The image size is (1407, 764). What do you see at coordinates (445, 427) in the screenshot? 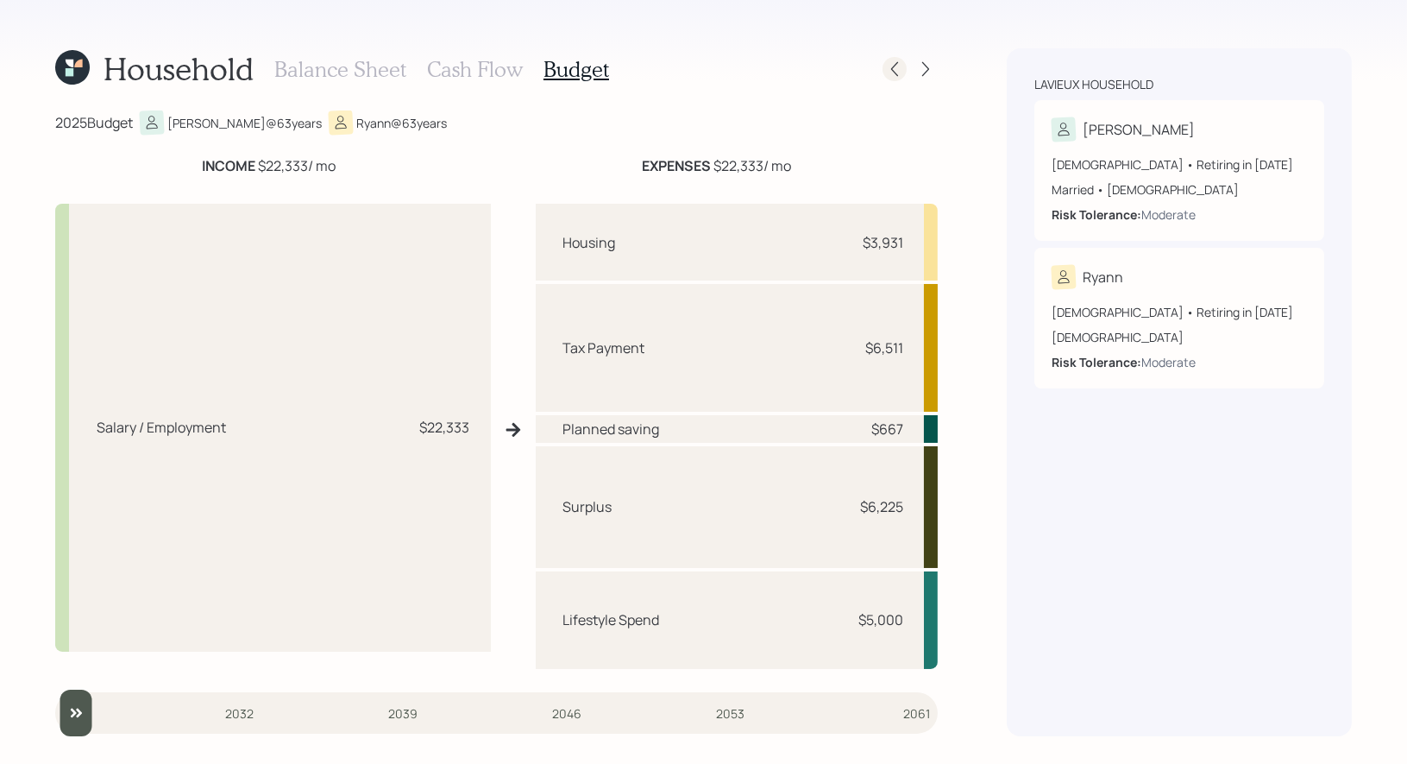
I see `div: $22,333` at bounding box center [445, 427].